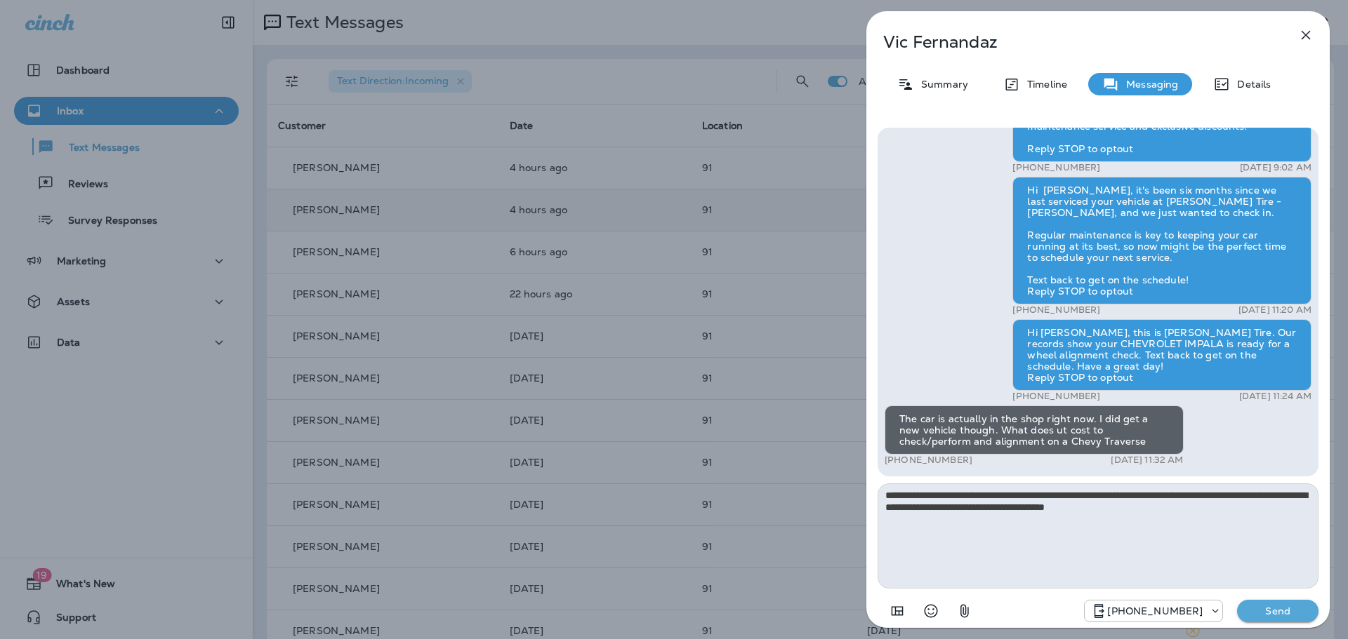  What do you see at coordinates (1277, 611) in the screenshot?
I see `button: Send` at bounding box center [1277, 611].